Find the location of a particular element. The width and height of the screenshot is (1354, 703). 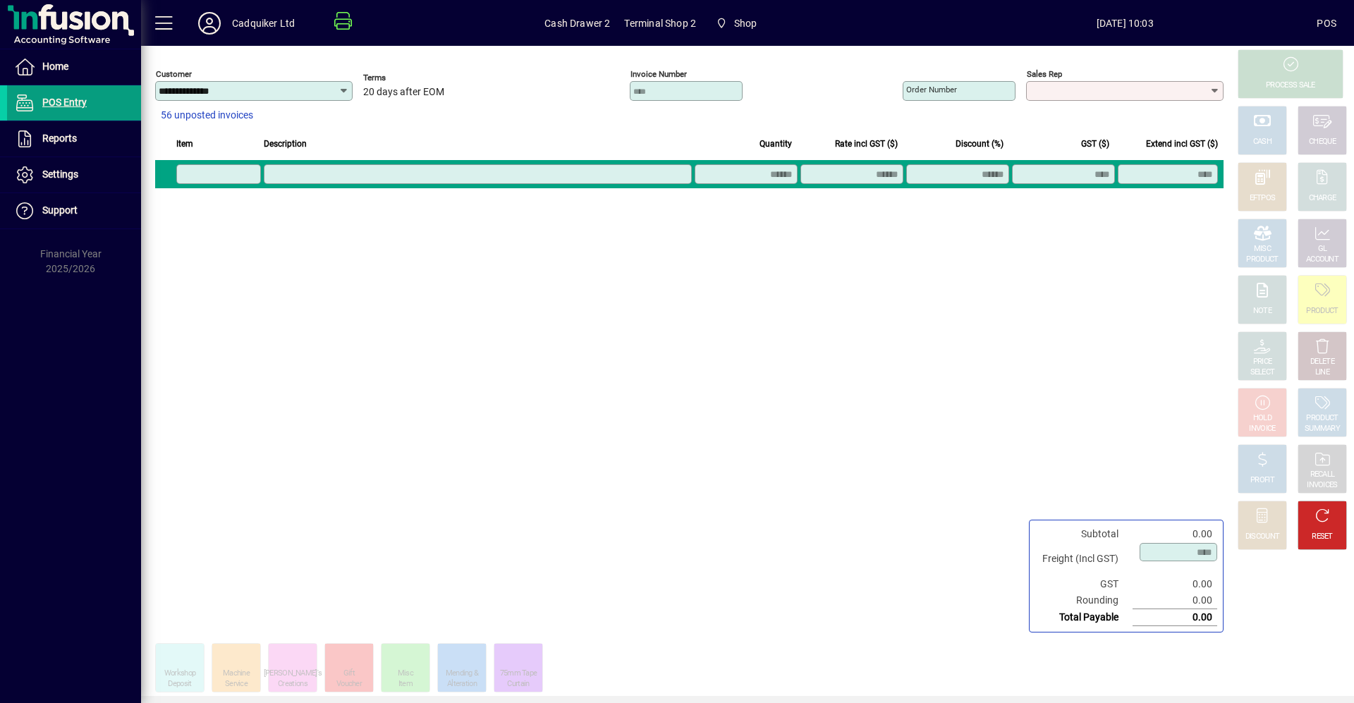

div: GL is located at coordinates (1323, 249).